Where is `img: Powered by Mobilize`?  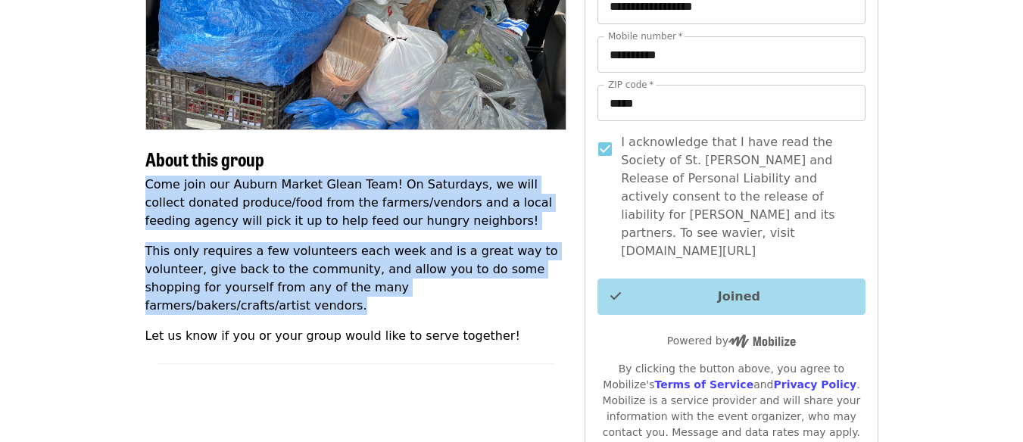 img: Powered by Mobilize is located at coordinates (762, 342).